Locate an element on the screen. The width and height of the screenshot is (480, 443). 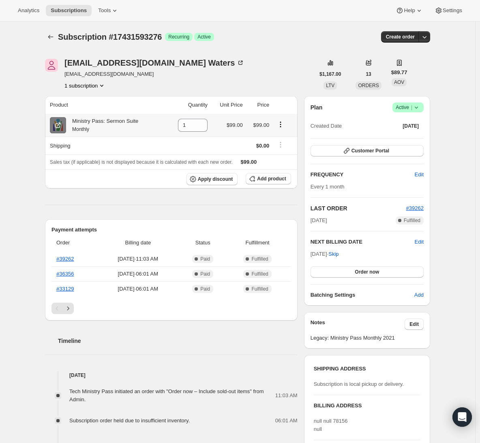
span: Settings is located at coordinates (452, 11).